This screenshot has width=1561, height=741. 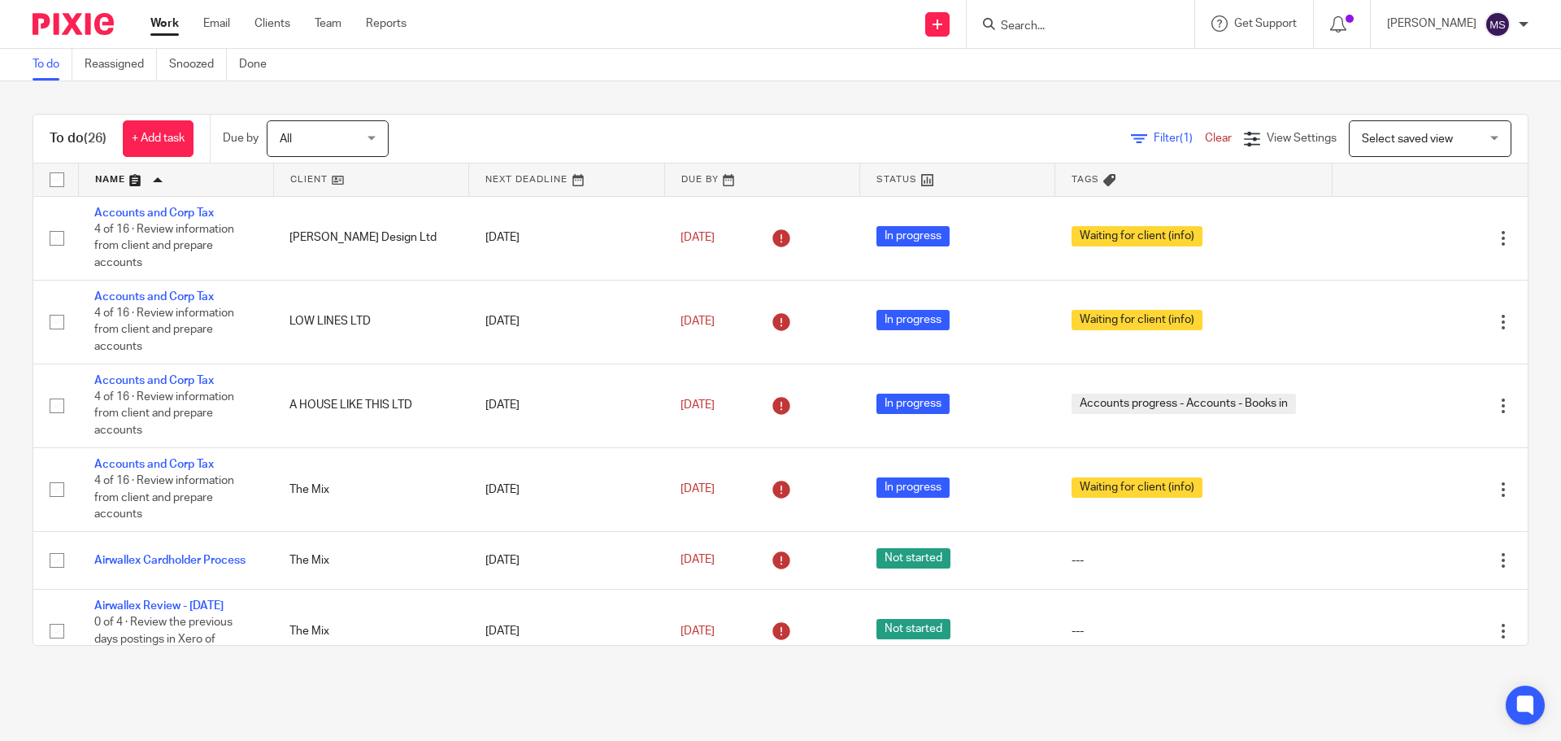 What do you see at coordinates (1407, 139) in the screenshot?
I see `span: Select saved view` at bounding box center [1407, 139].